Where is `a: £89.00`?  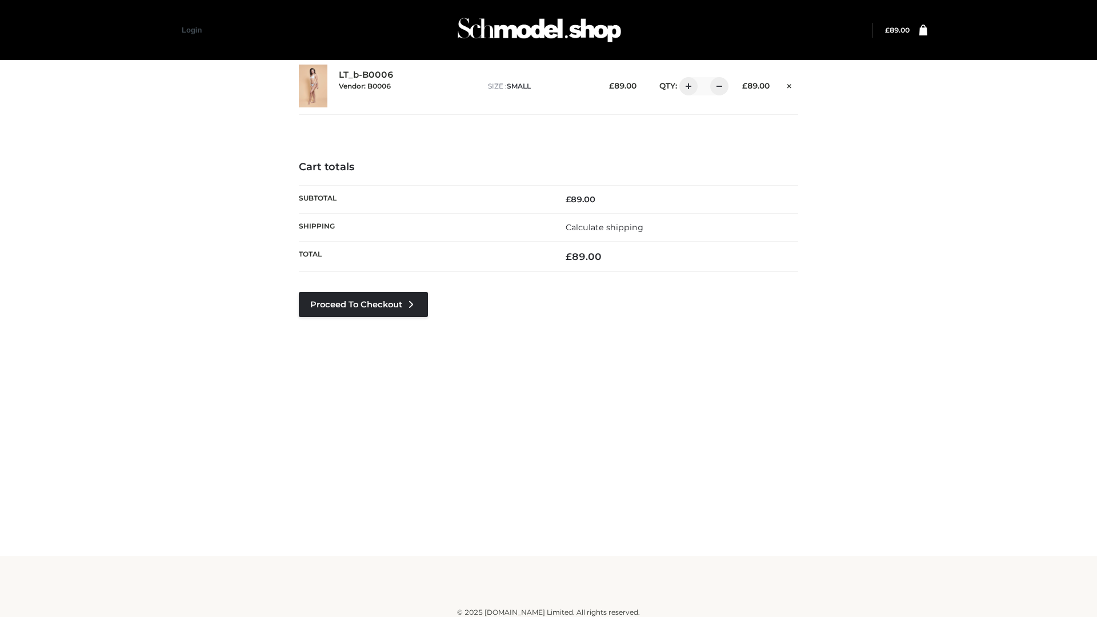 a: £89.00 is located at coordinates (897, 30).